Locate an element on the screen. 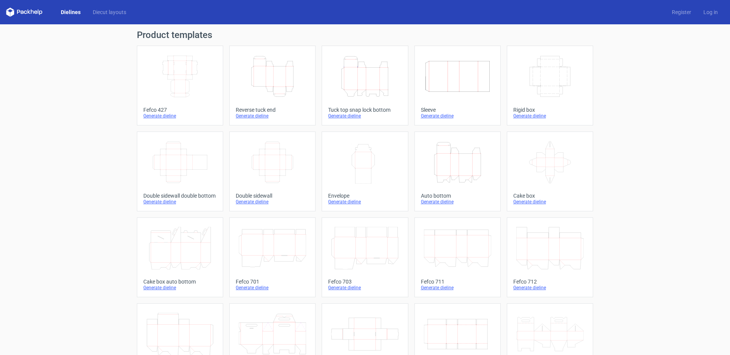  div: Sleeve is located at coordinates (457, 110).